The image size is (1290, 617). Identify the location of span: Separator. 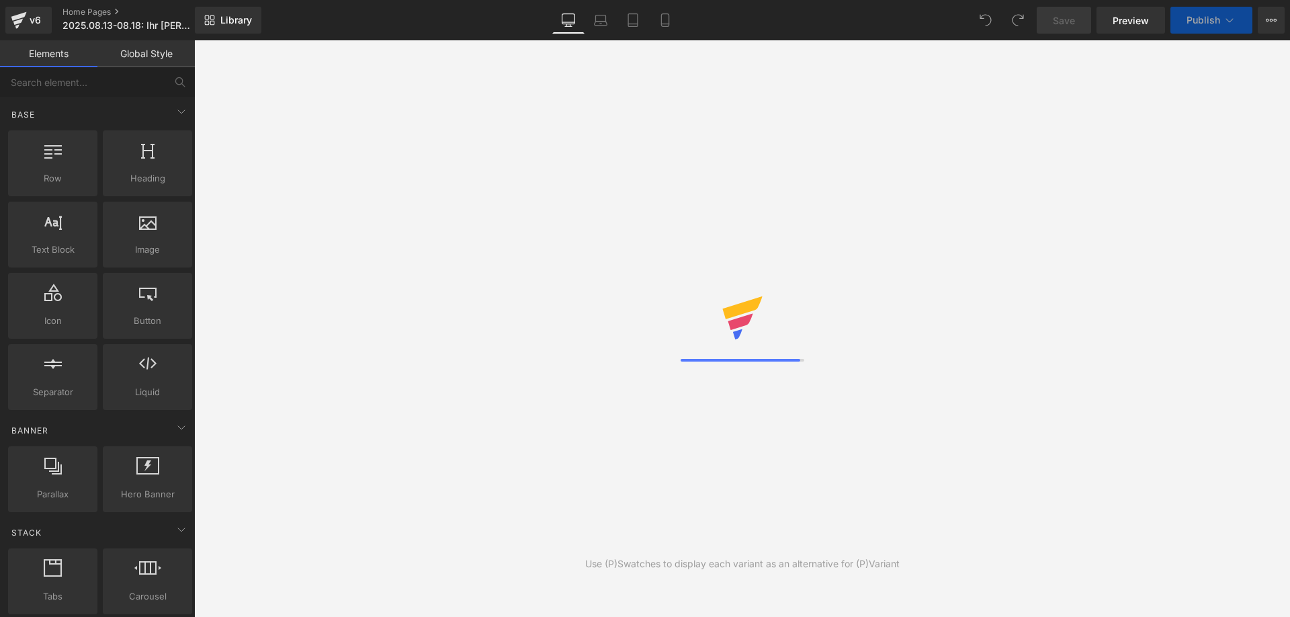
(52, 392).